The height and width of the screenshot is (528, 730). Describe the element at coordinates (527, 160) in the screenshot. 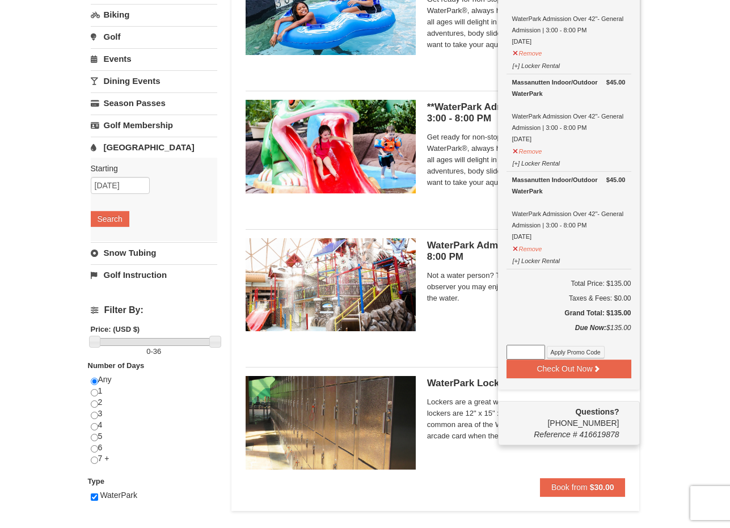

I see `span: Get ready for non-stop thrills at the Massanutten WaterPark®, always heated to 84° Fahrenheit. Ch...` at that location.